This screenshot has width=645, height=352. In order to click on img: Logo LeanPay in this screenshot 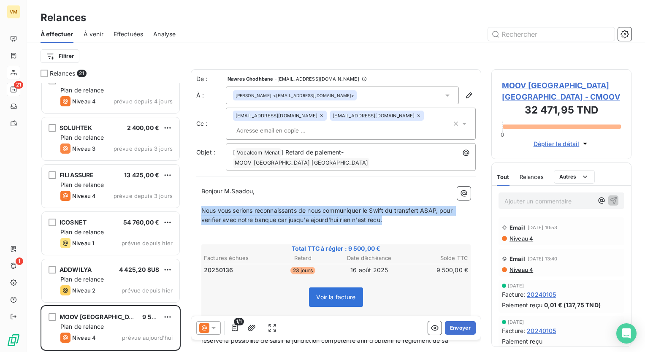, I will do `click(14, 340)`.